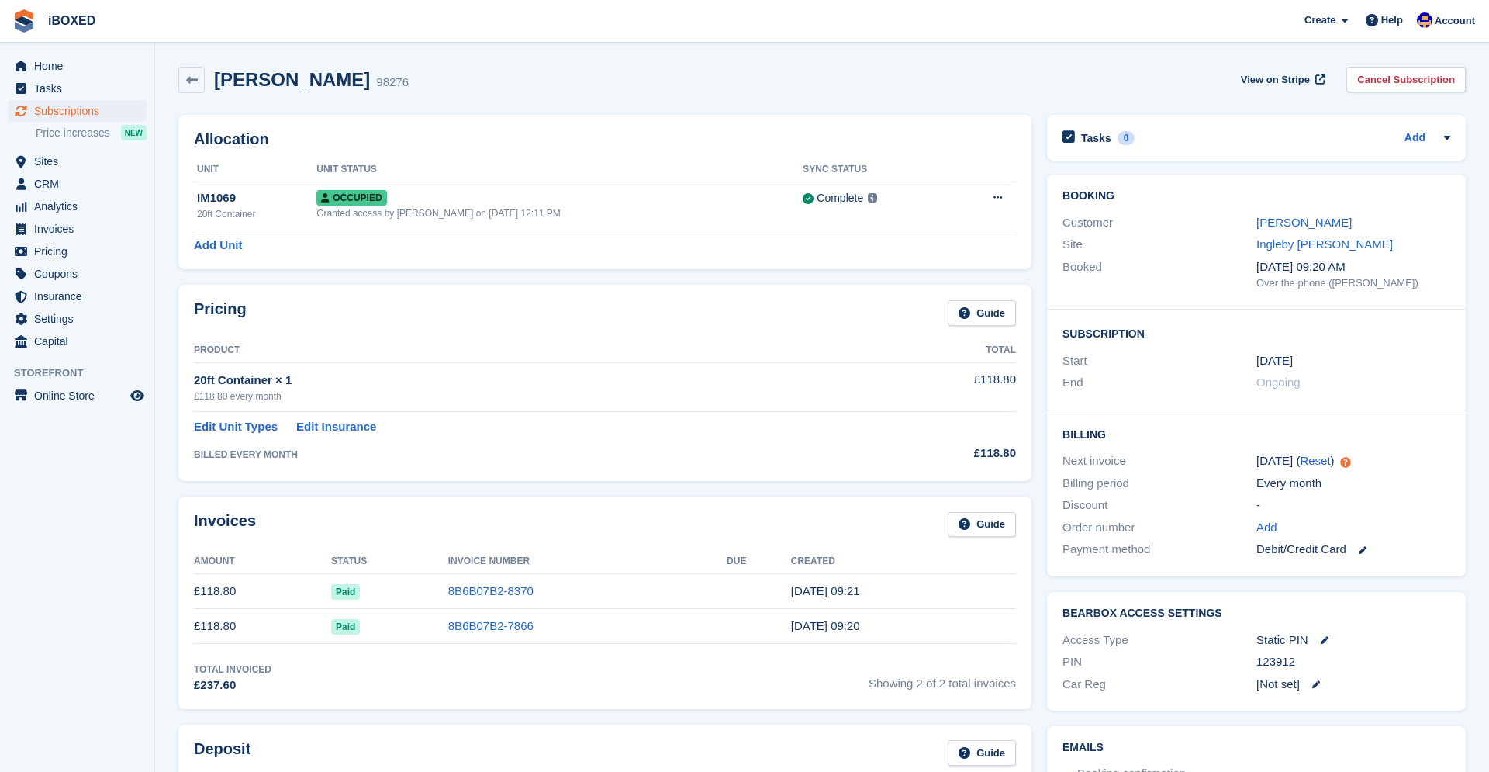  I want to click on div: 20ft Container × 1, so click(528, 380).